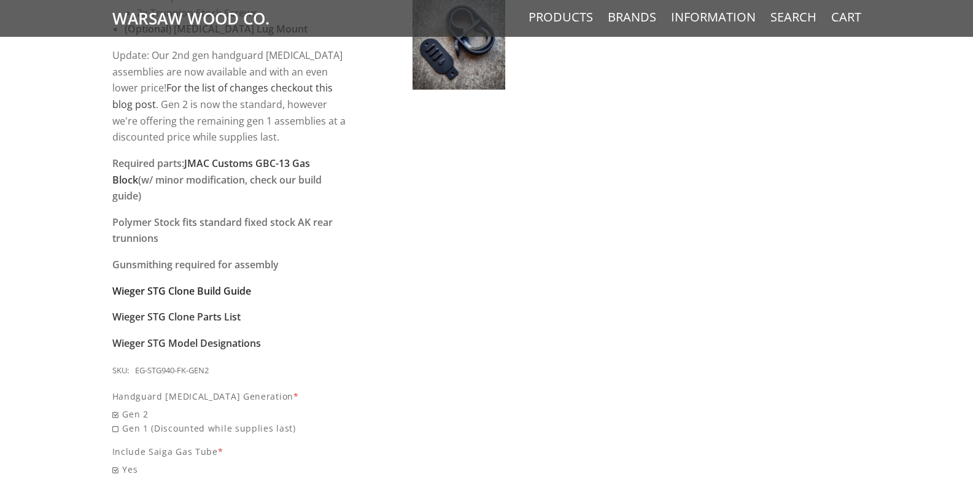 This screenshot has width=973, height=477. Describe the element at coordinates (222, 230) in the screenshot. I see `strong: Polymer Stock fits standard fixed stock AK rear trunnions` at that location.